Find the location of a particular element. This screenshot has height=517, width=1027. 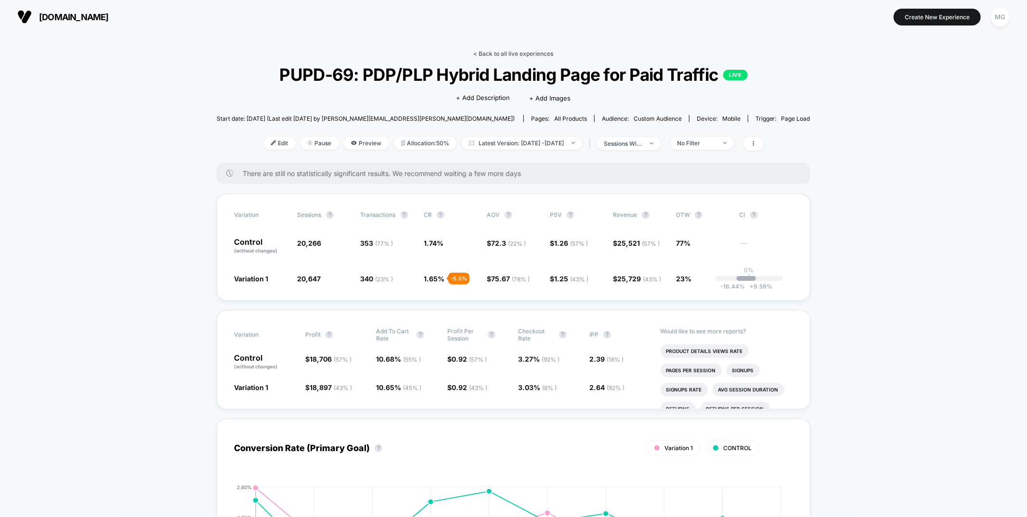

tspan: 2.60% is located at coordinates (244, 487).